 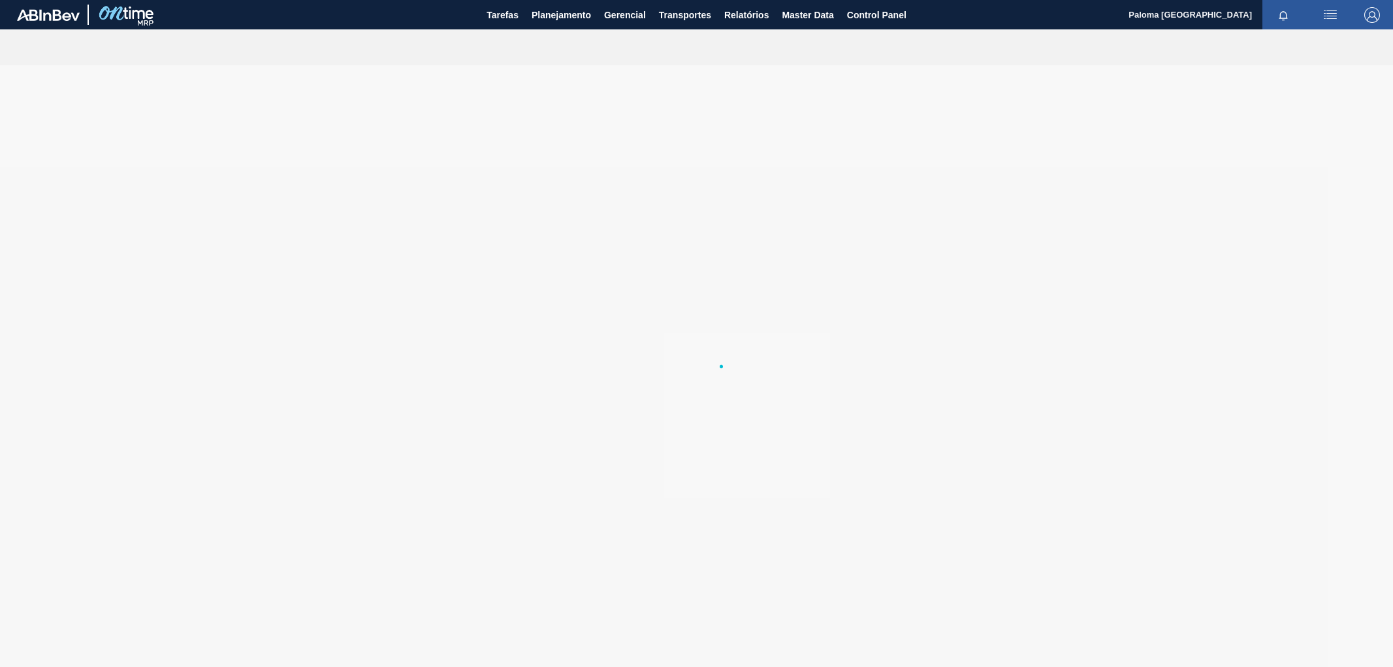 I want to click on button: Notificações, so click(x=1284, y=15).